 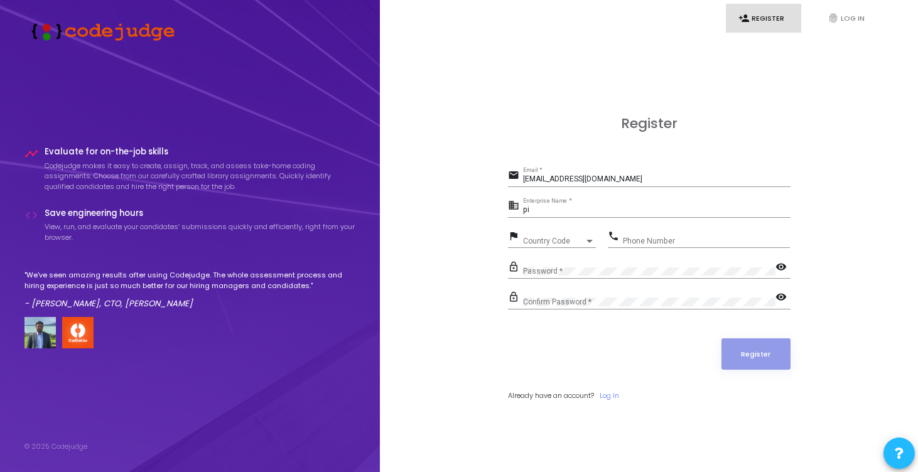 I want to click on p: Codejudge makes it easy to create, assign, track, and assess take-home coding assignments. Choose..., so click(x=200, y=176).